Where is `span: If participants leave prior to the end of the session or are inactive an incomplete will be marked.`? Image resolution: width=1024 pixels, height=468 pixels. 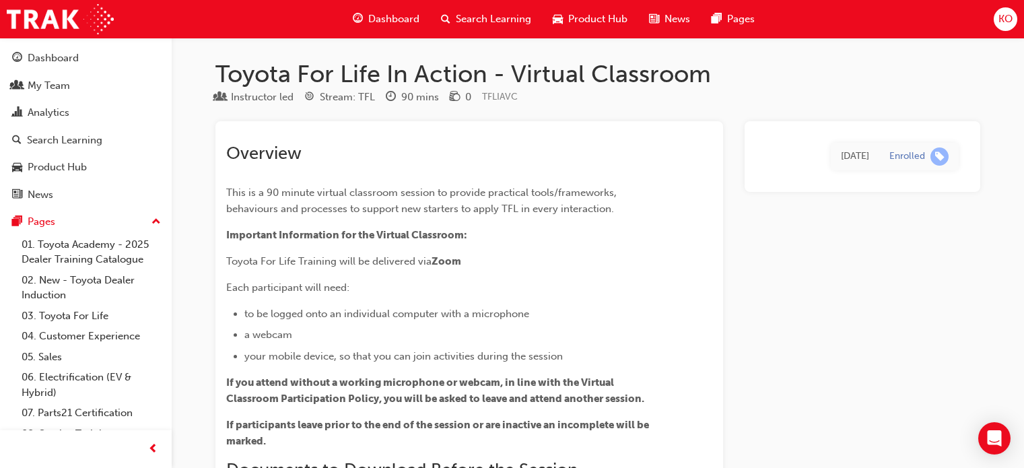 span: If participants leave prior to the end of the session or are inactive an incomplete will be marked. is located at coordinates (438, 433).